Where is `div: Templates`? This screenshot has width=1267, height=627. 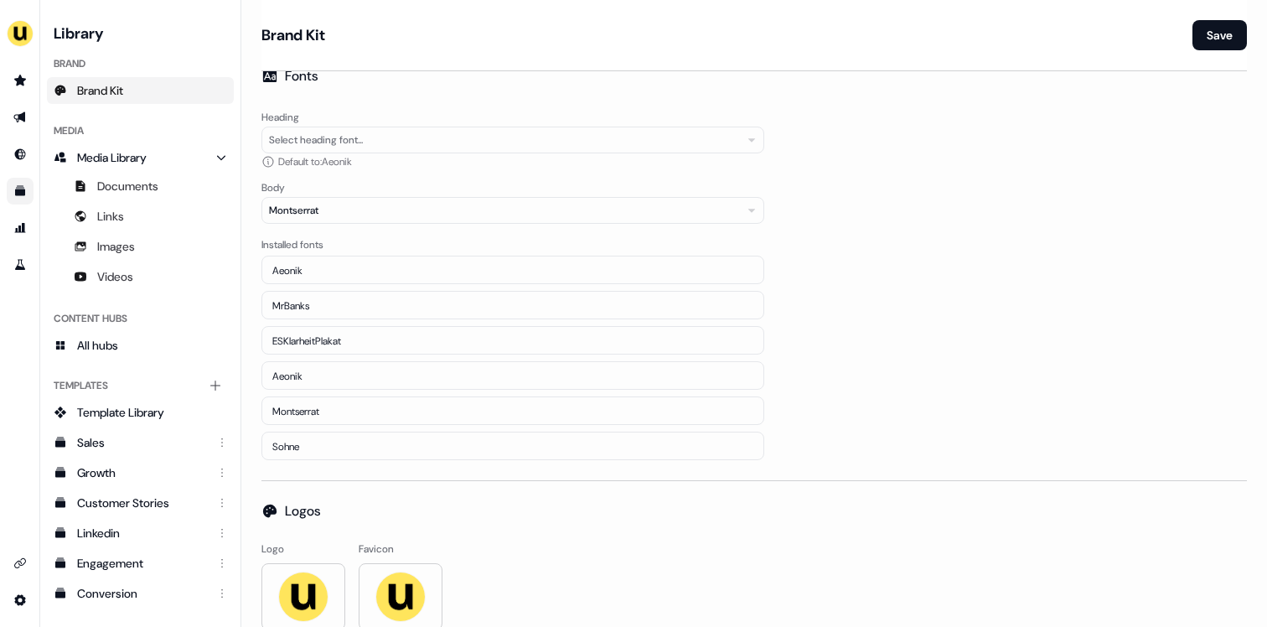 div: Templates is located at coordinates (140, 385).